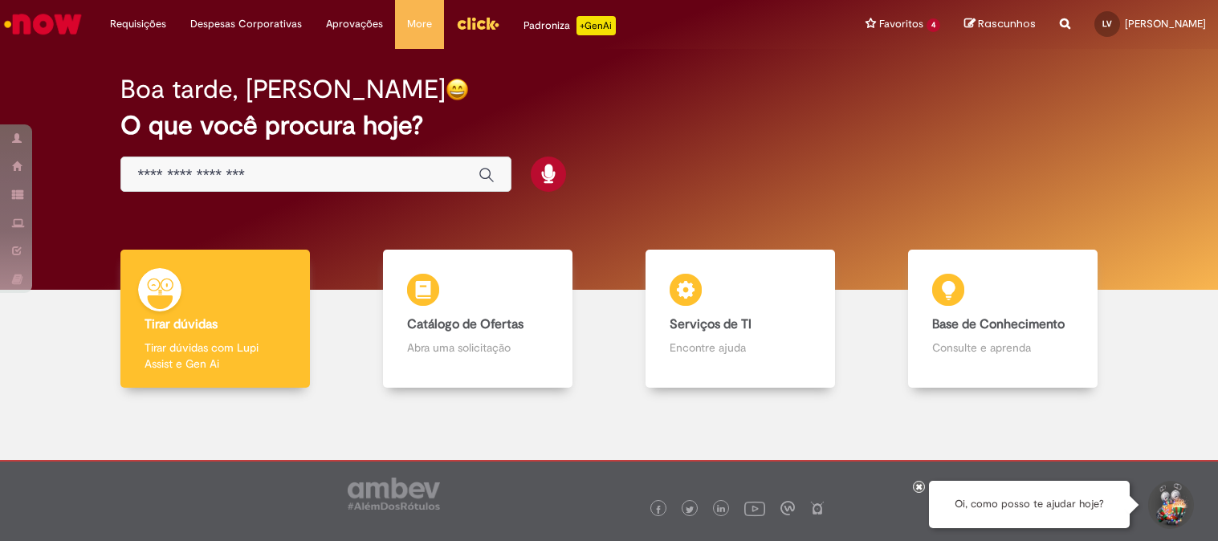  Describe the element at coordinates (596, 26) in the screenshot. I see `p: +GenAi` at that location.